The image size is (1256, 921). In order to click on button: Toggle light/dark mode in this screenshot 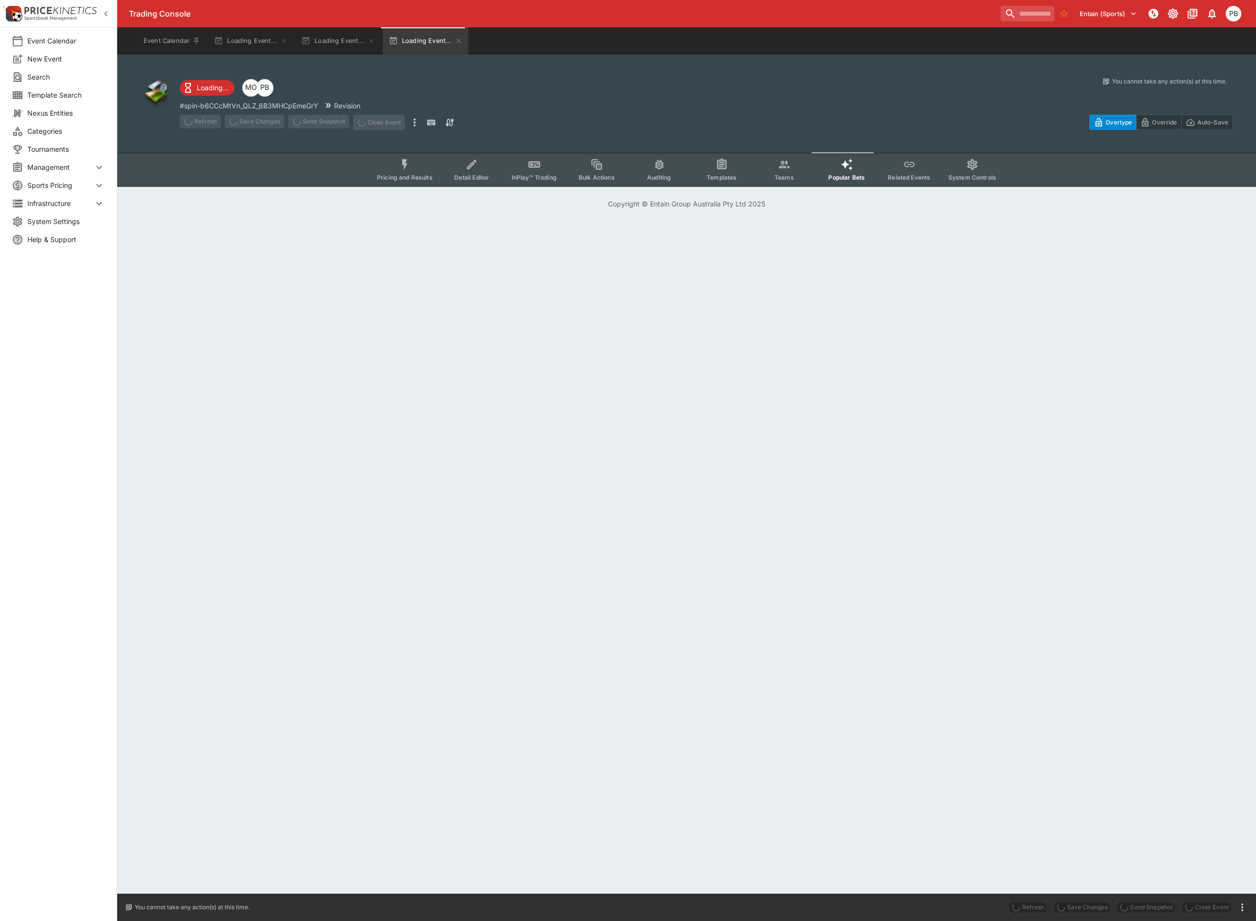, I will do `click(1173, 14)`.